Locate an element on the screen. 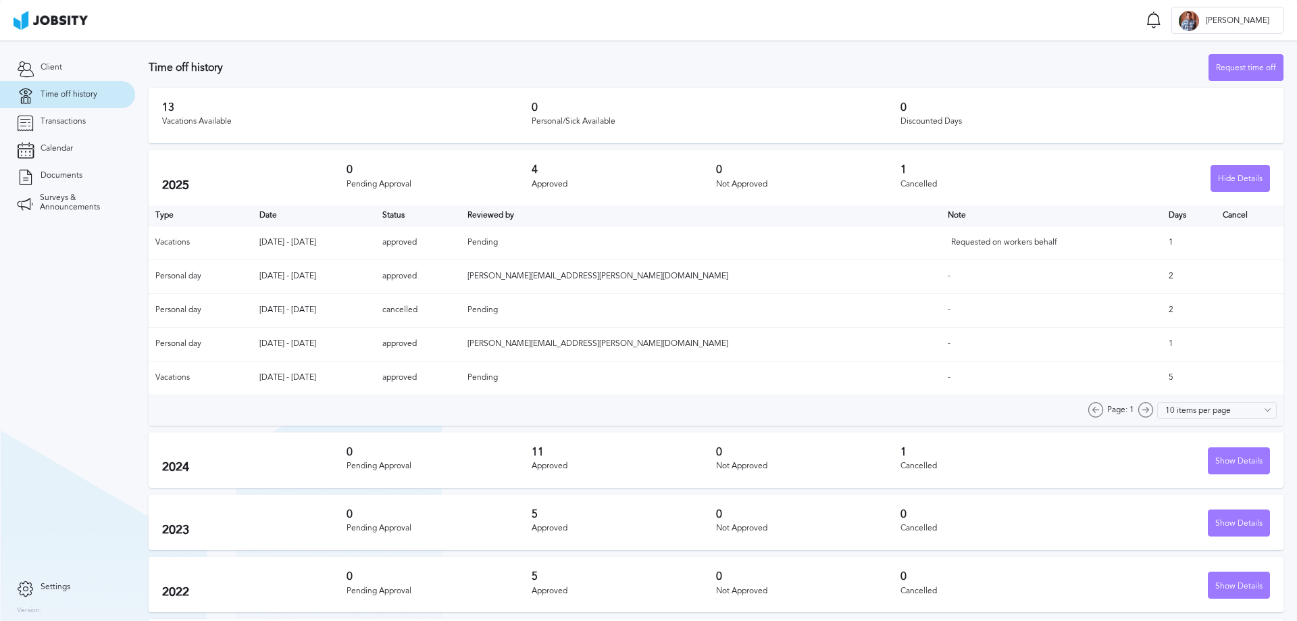 This screenshot has width=1297, height=621. h2: 2024 is located at coordinates (254, 467).